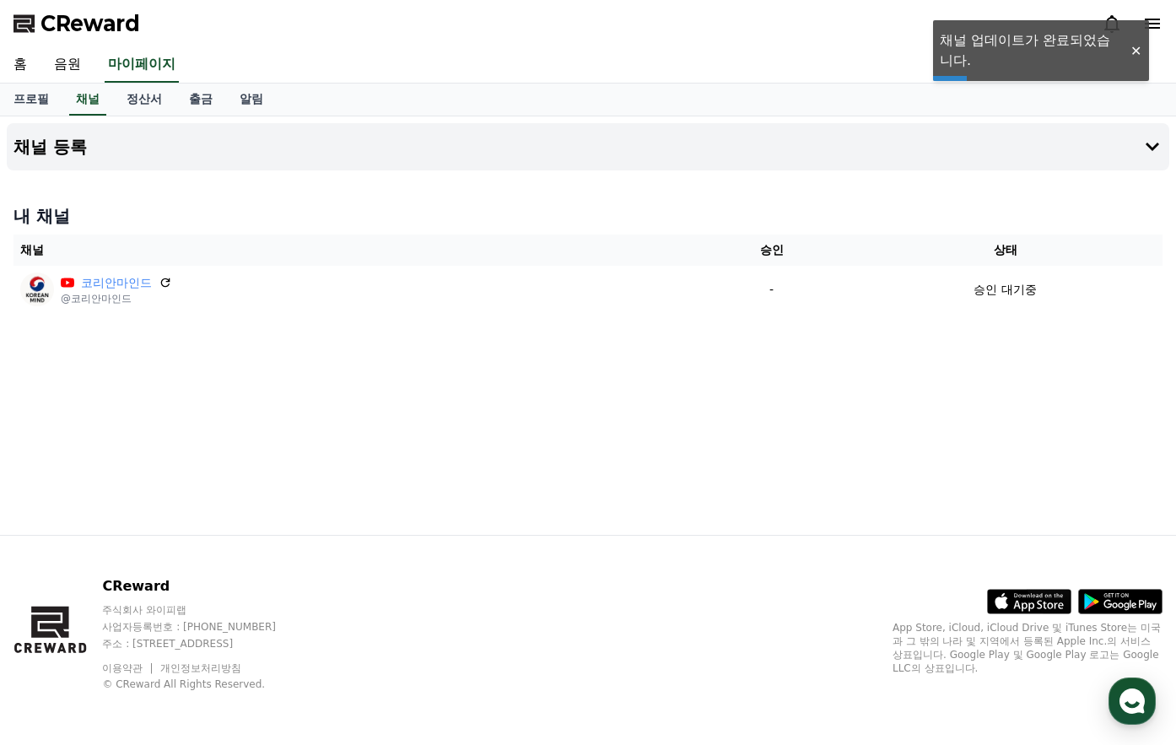  I want to click on p: CReward, so click(205, 586).